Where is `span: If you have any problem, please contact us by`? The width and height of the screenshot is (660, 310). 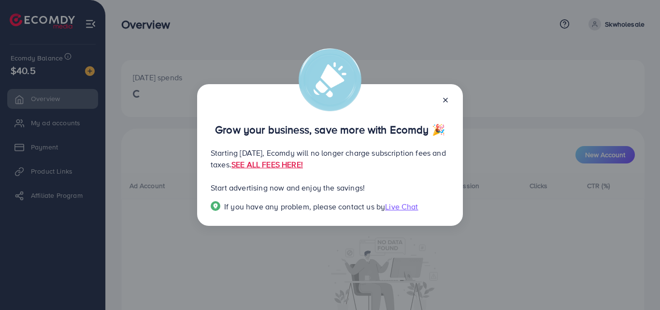
span: If you have any problem, please contact us by is located at coordinates (305, 206).